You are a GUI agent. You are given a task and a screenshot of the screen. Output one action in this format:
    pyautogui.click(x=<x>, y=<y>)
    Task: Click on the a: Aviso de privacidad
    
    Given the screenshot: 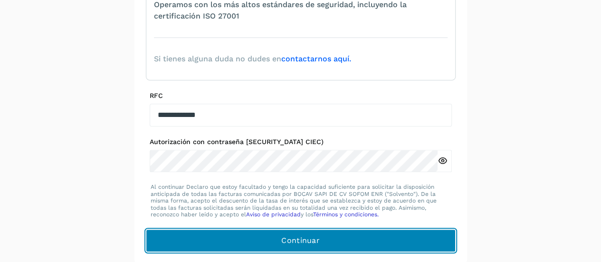 What is the action you would take?
    pyautogui.click(x=273, y=214)
    